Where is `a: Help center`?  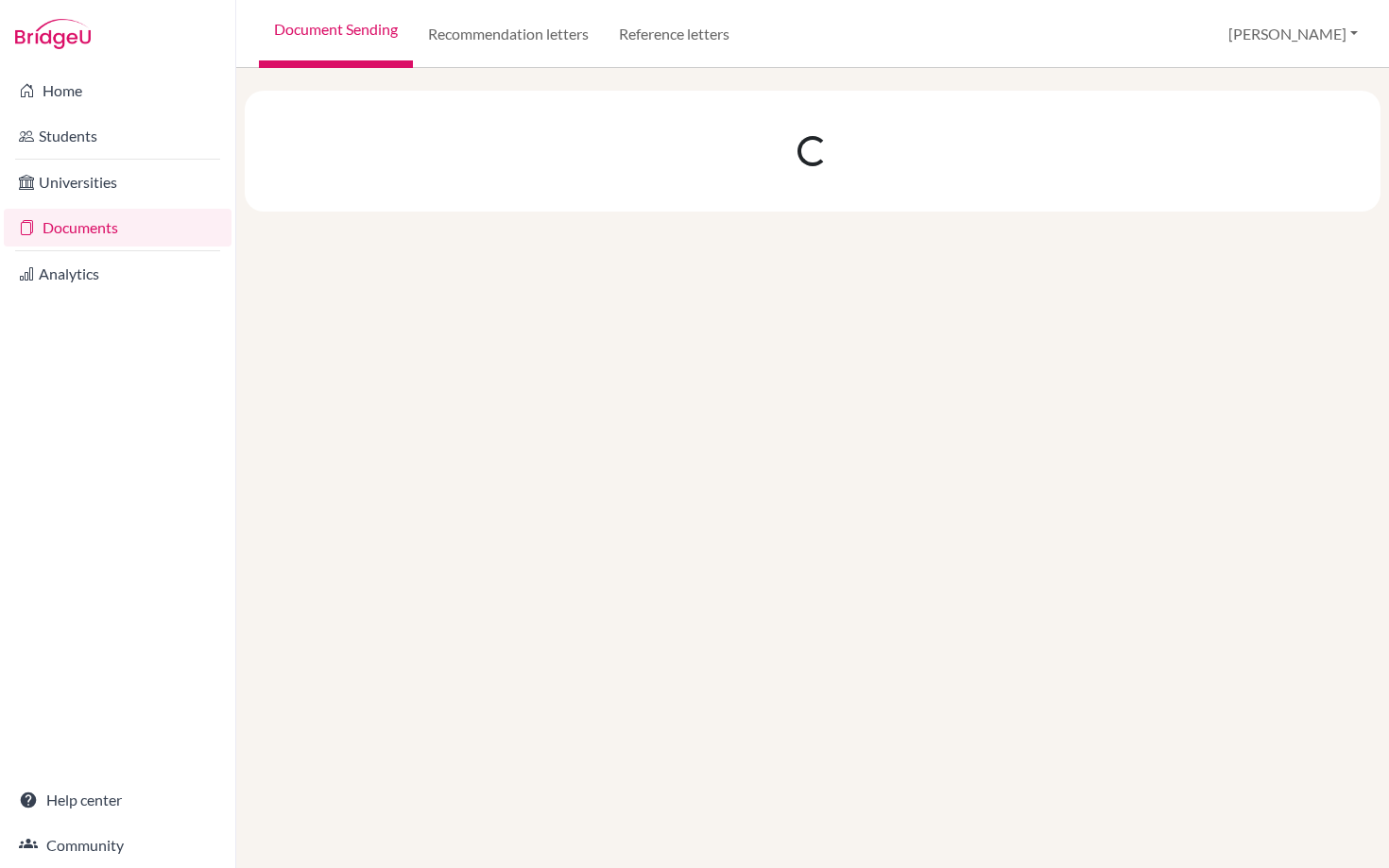
a: Help center is located at coordinates (118, 800).